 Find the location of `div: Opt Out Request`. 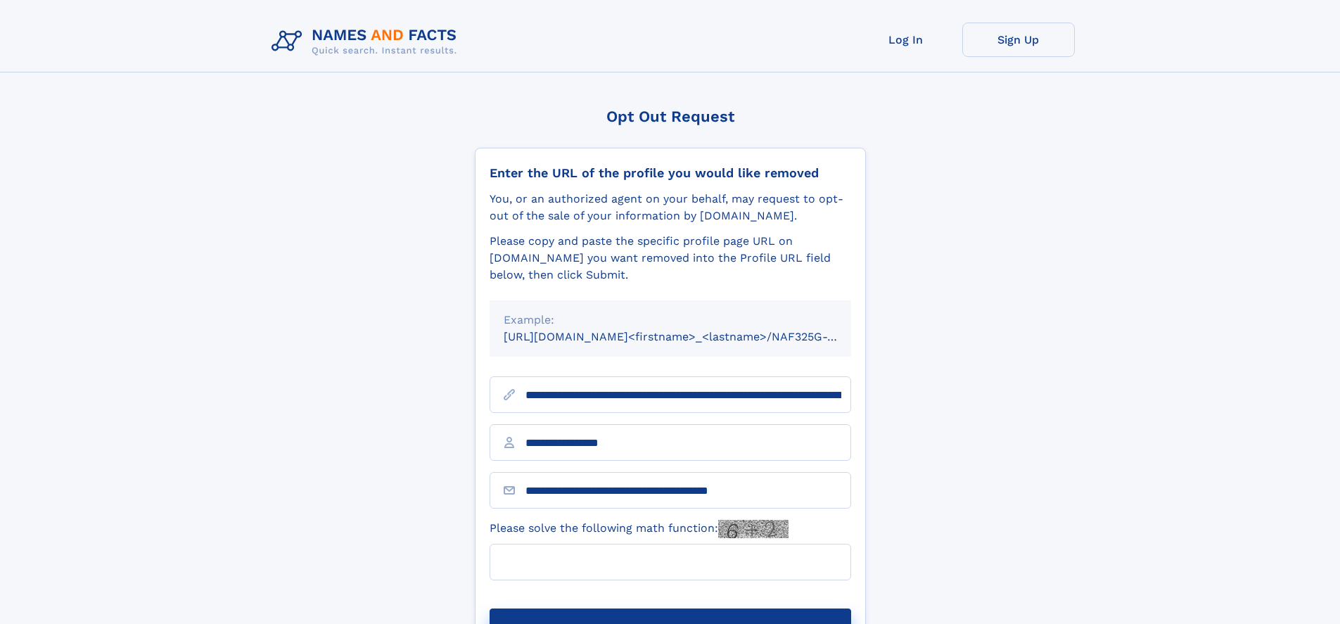

div: Opt Out Request is located at coordinates (671, 116).